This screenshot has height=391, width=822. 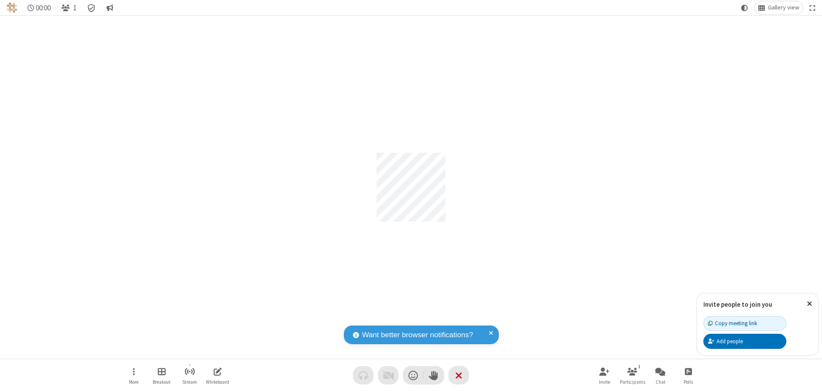 What do you see at coordinates (745, 341) in the screenshot?
I see `button: Add people` at bounding box center [745, 341].